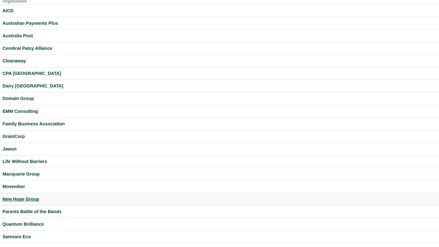 Image resolution: width=439 pixels, height=247 pixels. Describe the element at coordinates (220, 162) in the screenshot. I see `div: Life Without Barriers` at that location.